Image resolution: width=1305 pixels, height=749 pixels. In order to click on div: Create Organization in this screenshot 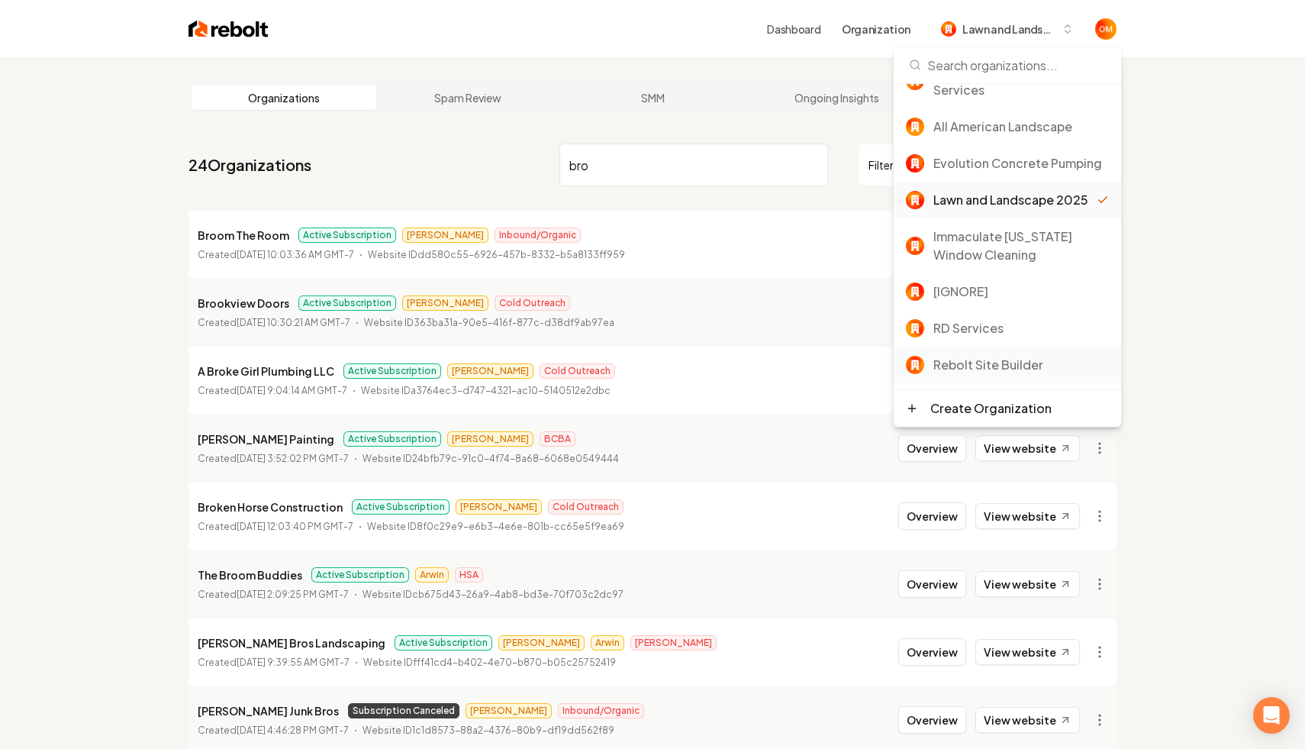, I will do `click(991, 408)`.